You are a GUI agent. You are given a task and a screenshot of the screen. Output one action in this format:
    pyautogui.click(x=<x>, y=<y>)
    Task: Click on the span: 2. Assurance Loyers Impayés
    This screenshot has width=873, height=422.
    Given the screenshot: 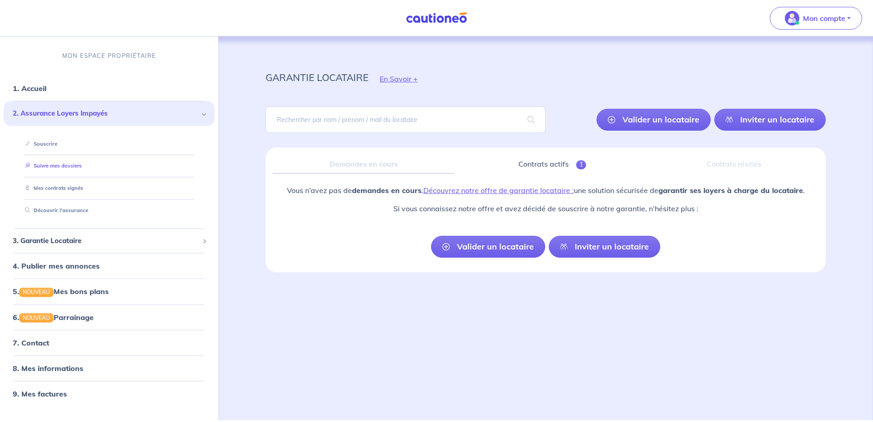 What is the action you would take?
    pyautogui.click(x=106, y=113)
    